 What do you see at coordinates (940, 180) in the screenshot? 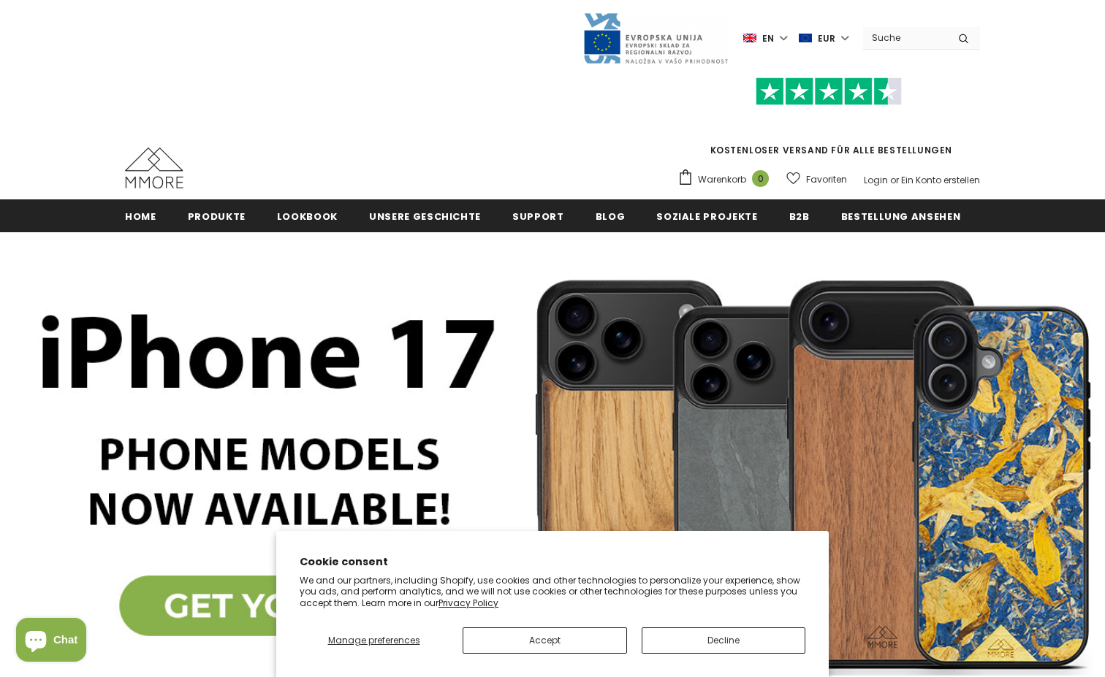
I see `a: Ein Konto erstellen` at bounding box center [940, 180].